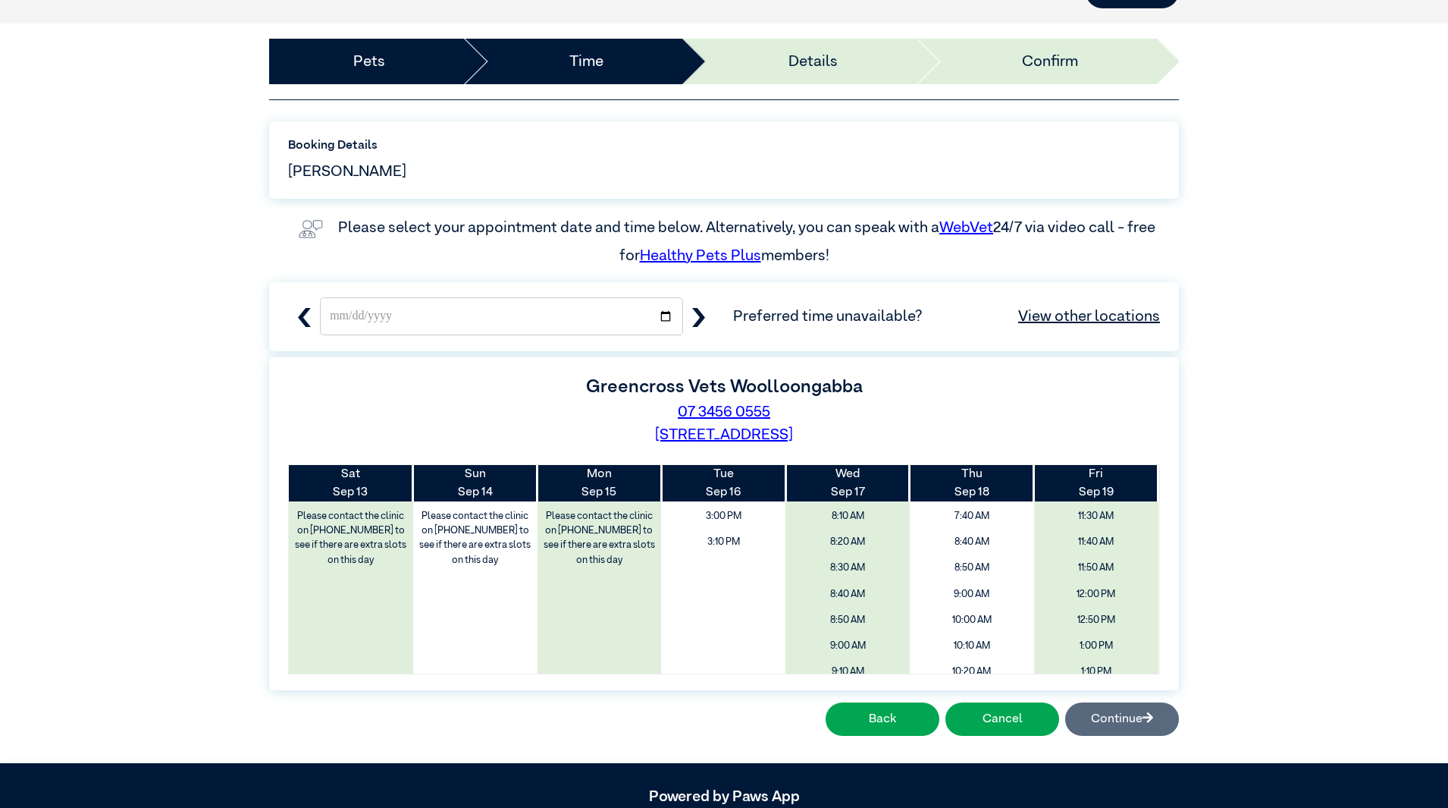 The height and width of the screenshot is (808, 1448). What do you see at coordinates (972, 671) in the screenshot?
I see `span: 10:20 AM` at bounding box center [972, 671].